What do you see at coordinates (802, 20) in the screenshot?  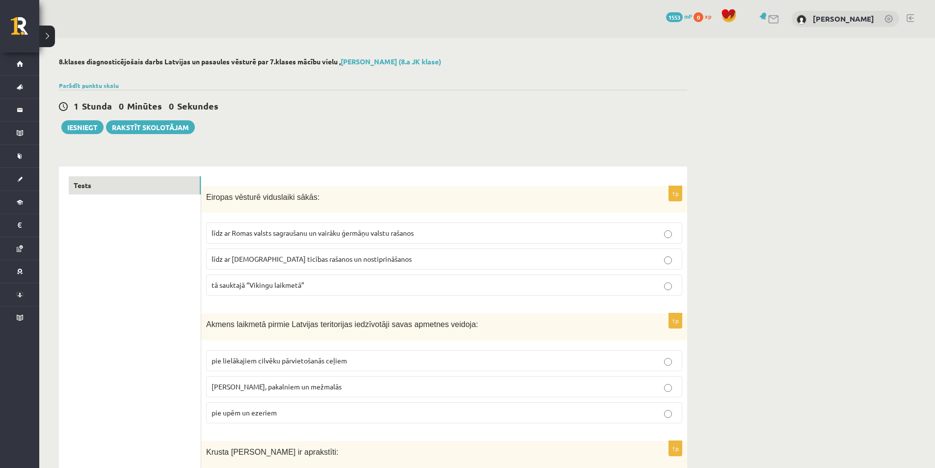 I see `img: Tamāra Māra Rīdere` at bounding box center [802, 20].